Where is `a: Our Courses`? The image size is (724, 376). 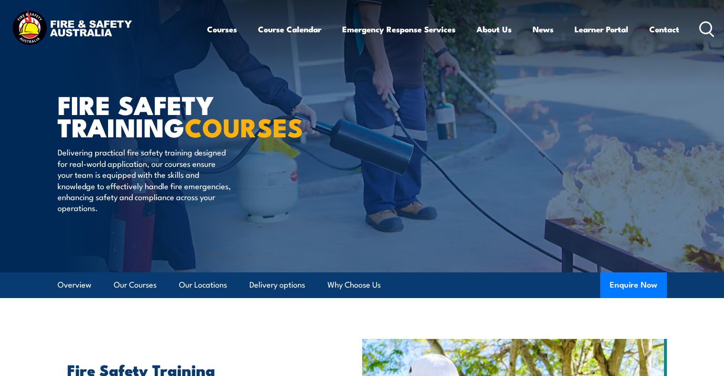 a: Our Courses is located at coordinates (135, 285).